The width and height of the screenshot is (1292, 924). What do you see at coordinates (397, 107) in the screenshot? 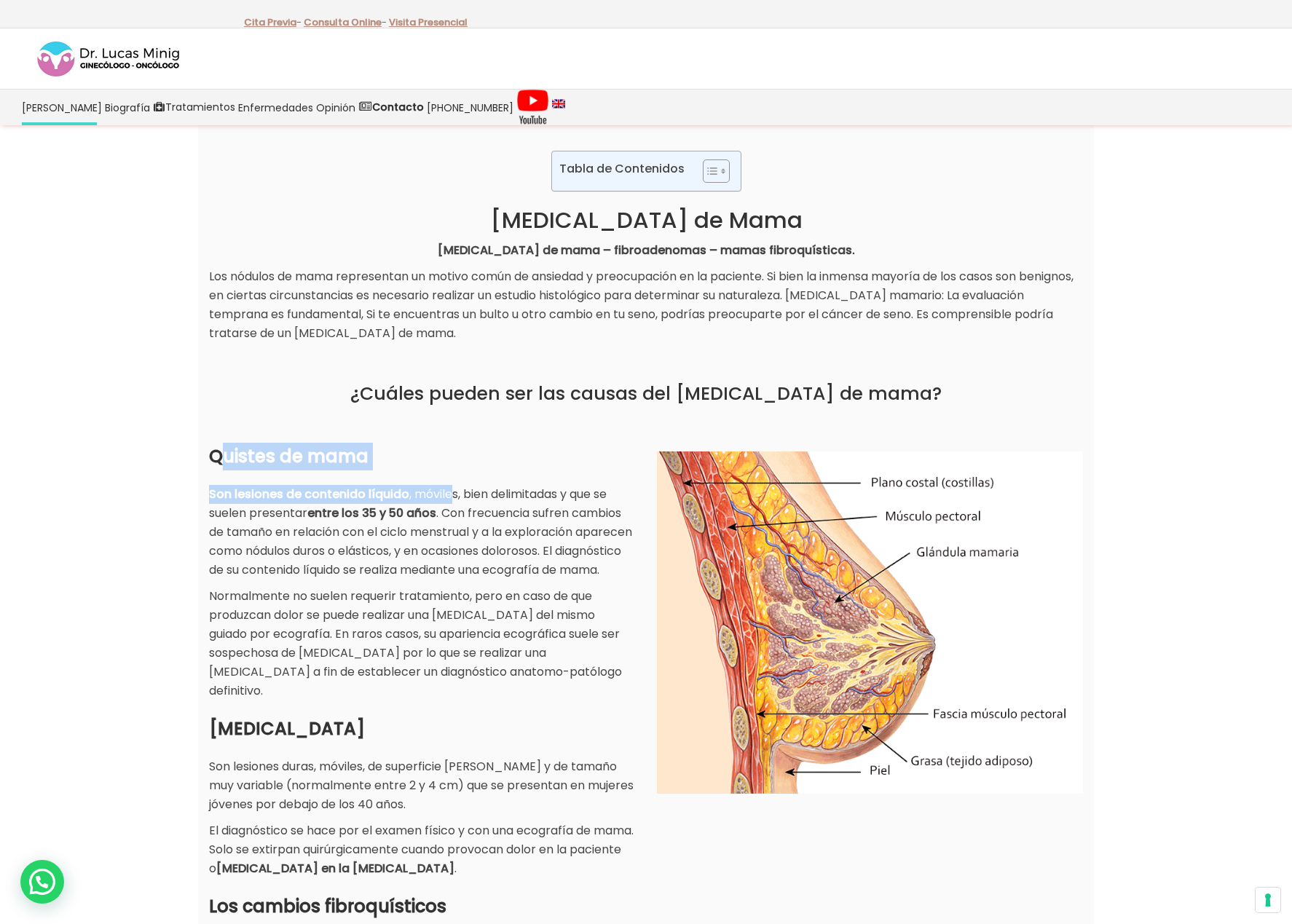
I see `strong: Contacto` at bounding box center [397, 107].